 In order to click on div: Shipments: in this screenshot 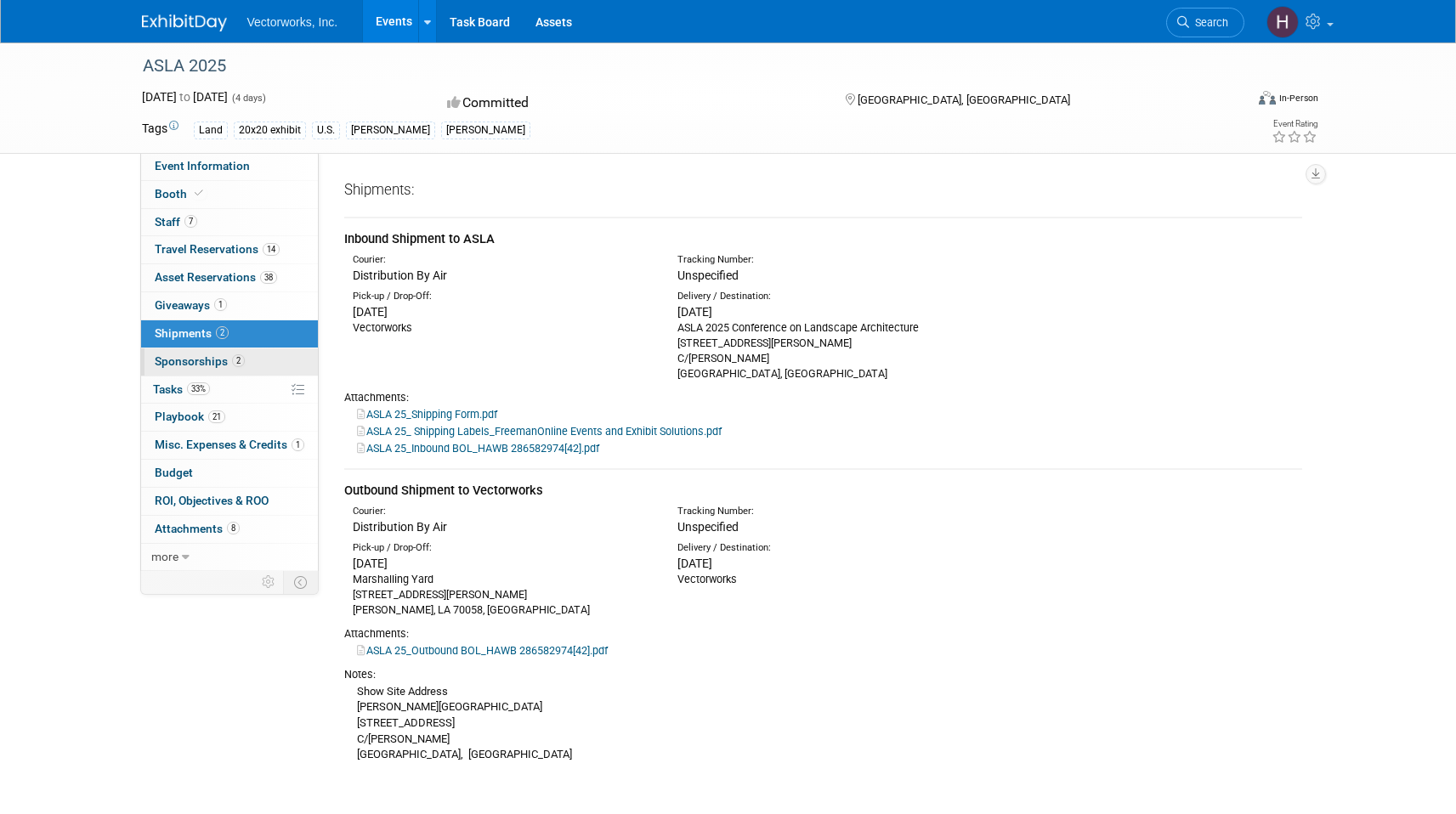, I will do `click(823, 193)`.